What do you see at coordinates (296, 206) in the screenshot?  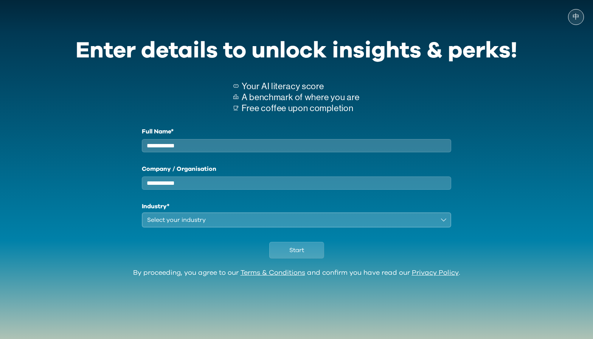 I see `h1: Industry*` at bounding box center [296, 206].